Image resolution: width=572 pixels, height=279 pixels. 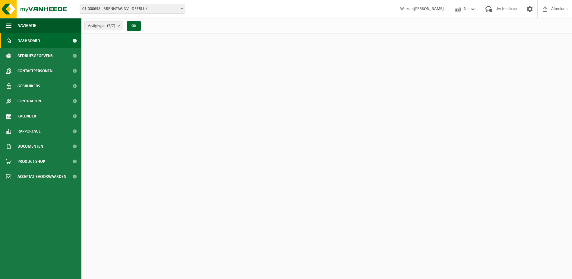 I want to click on button: OK, so click(x=134, y=26).